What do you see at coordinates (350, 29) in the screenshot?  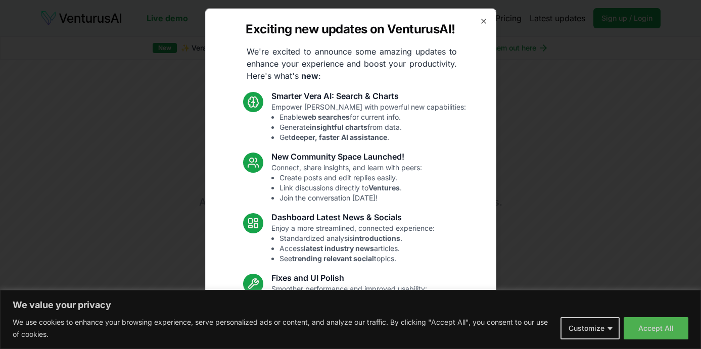 I see `h2: Exciting new updates on VenturusAI!` at bounding box center [350, 29].